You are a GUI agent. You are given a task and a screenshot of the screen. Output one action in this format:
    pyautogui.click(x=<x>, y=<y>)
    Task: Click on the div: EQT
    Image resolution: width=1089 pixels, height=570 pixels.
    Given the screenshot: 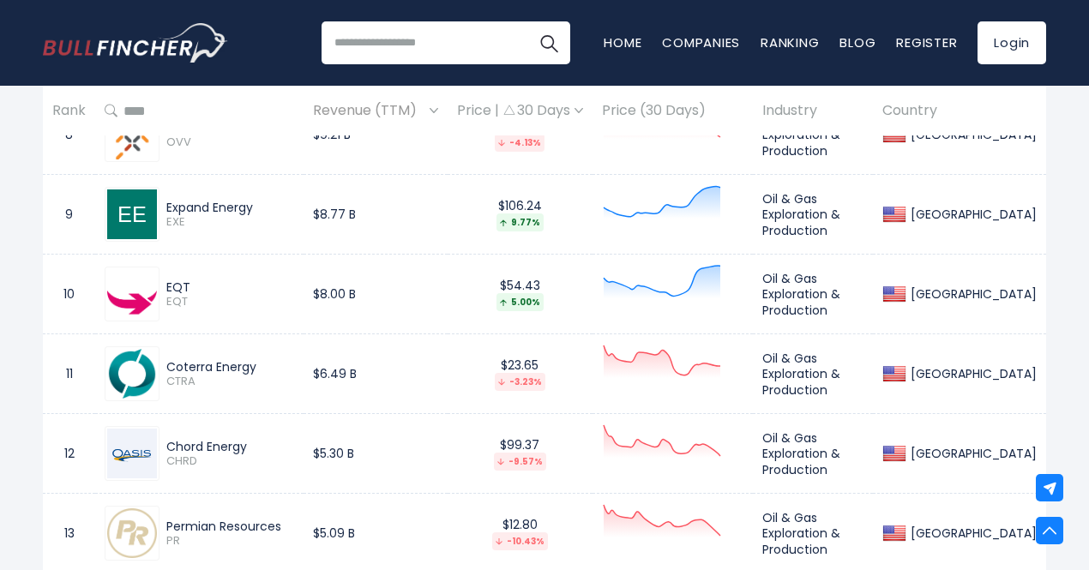 What is the action you would take?
    pyautogui.click(x=230, y=287)
    